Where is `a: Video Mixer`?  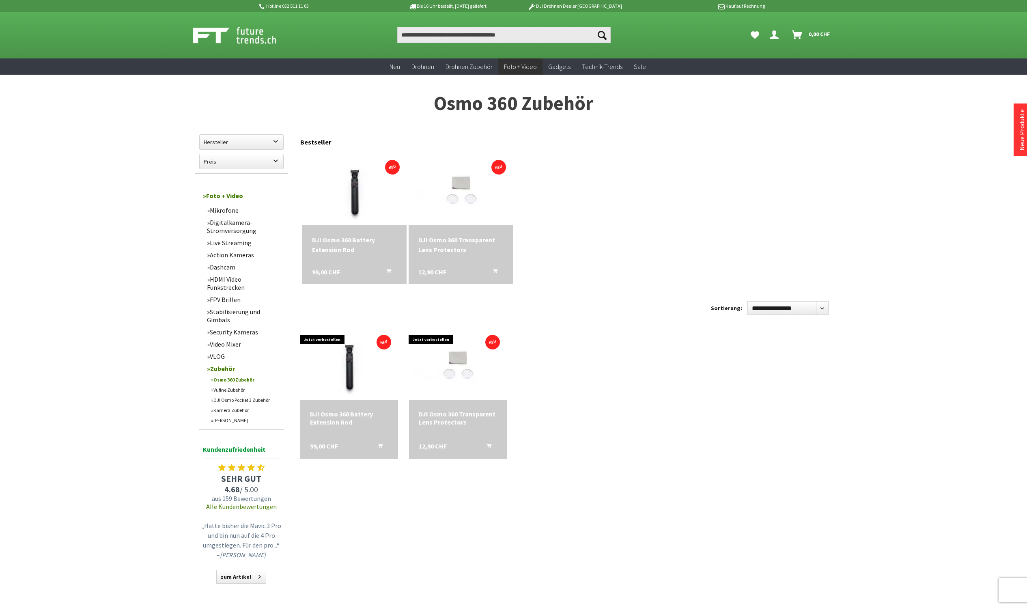
a: Video Mixer is located at coordinates (244, 344).